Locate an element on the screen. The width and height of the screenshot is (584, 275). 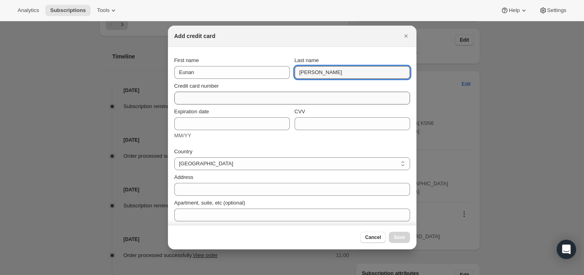
span: Subscriptions is located at coordinates (68, 10).